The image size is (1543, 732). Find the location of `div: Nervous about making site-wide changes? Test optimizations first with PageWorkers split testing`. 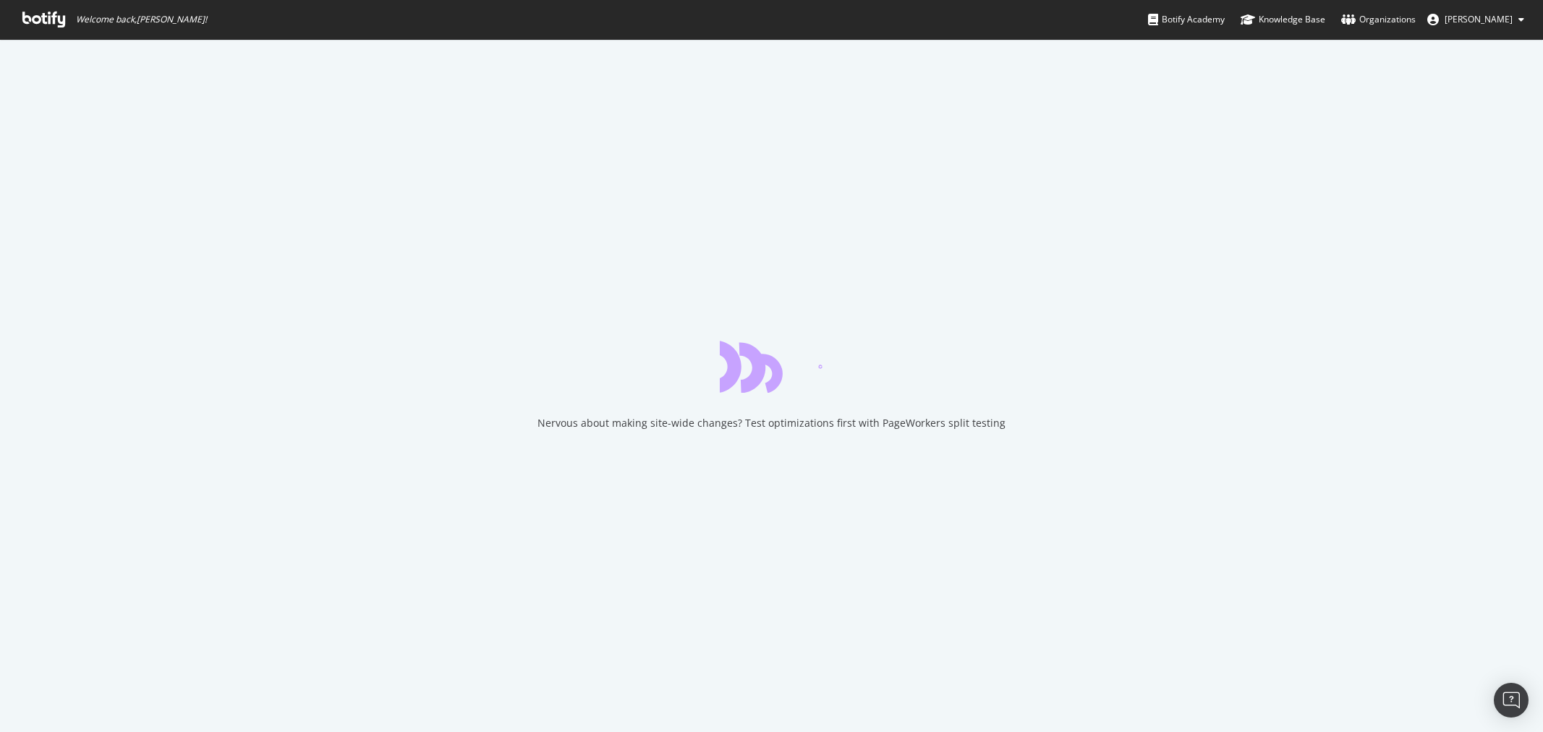

div: Nervous about making site-wide changes? Test optimizations first with PageWorkers split testing is located at coordinates (771, 423).